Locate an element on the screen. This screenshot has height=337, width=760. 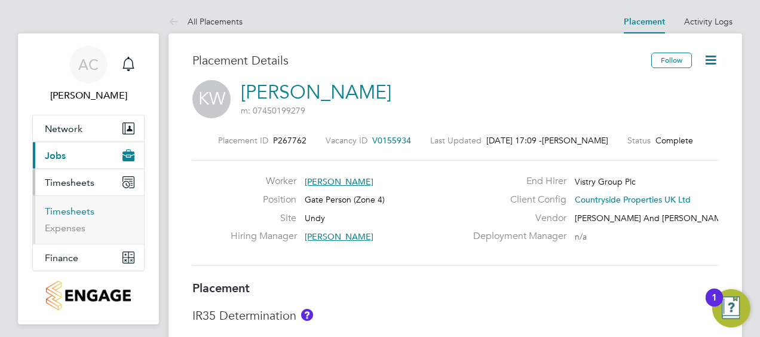
span: Timesheets is located at coordinates (69, 182).